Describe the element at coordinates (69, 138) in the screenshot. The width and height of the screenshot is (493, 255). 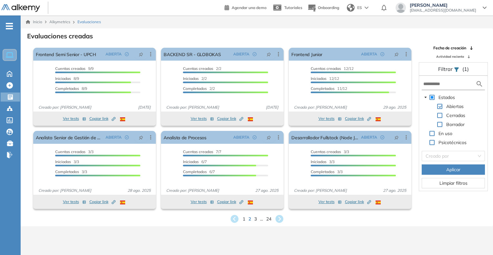
I see `a: Analista Senior de Gestión de Accesos SAP` at that location.